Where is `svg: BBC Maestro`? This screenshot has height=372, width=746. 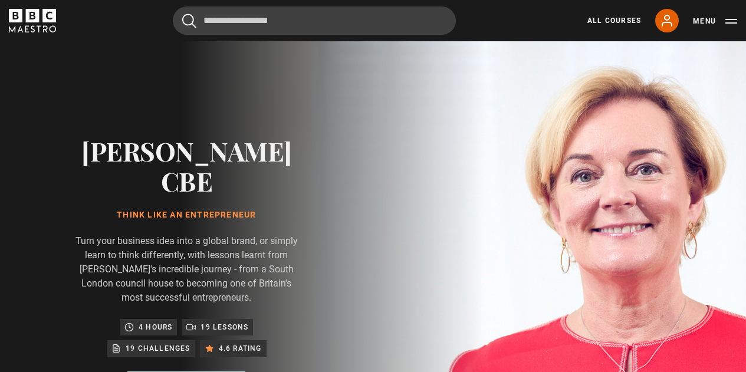
svg: BBC Maestro is located at coordinates (32, 21).